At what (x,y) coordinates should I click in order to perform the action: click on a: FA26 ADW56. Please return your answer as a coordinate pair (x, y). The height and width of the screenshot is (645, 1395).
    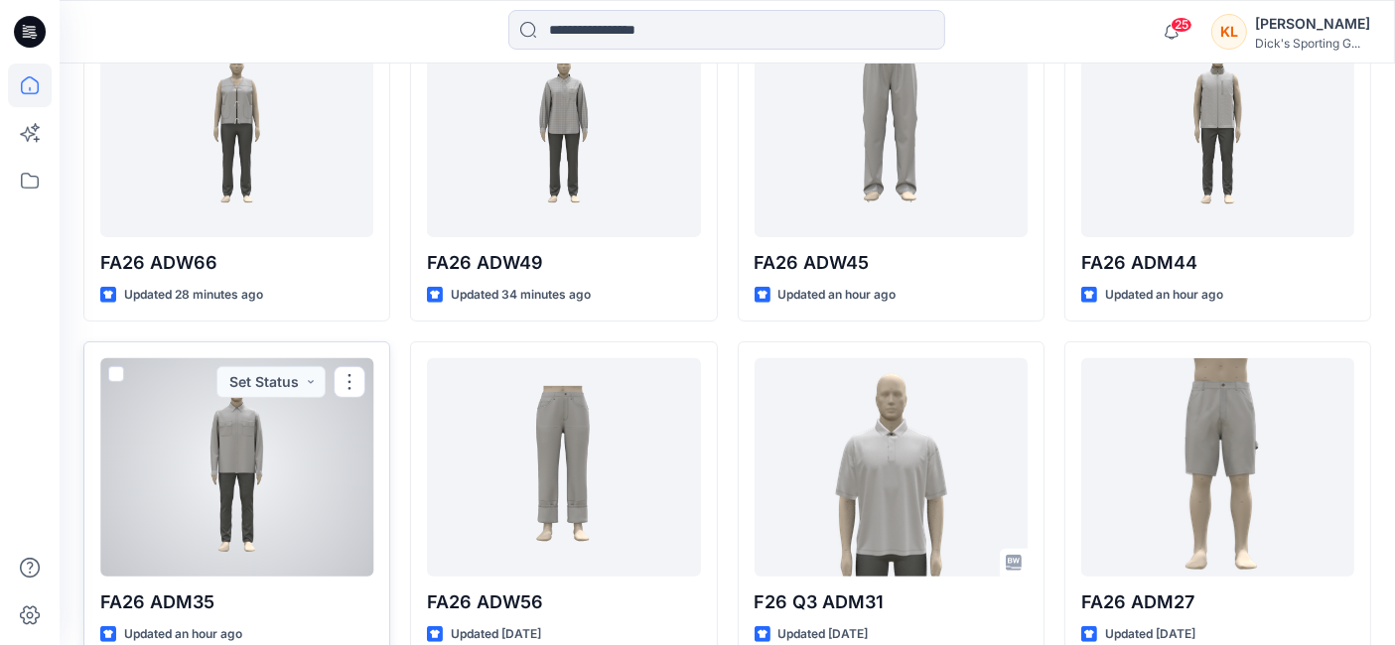
    Looking at the image, I should click on (563, 467).